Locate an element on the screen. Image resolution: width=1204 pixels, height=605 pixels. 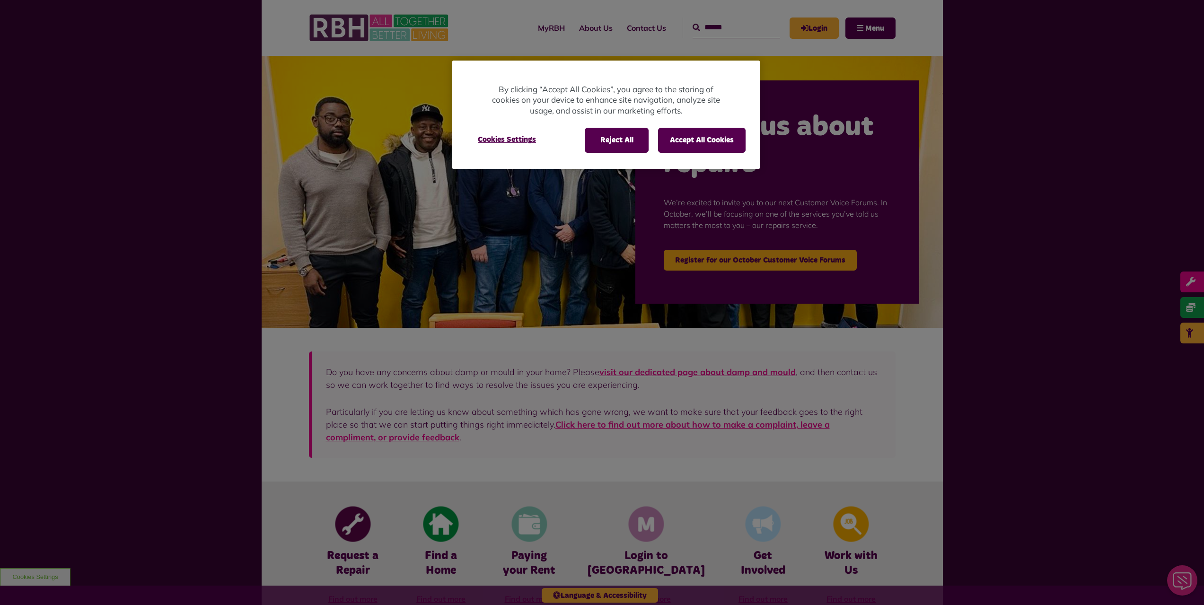
button: Reject All is located at coordinates (616, 140).